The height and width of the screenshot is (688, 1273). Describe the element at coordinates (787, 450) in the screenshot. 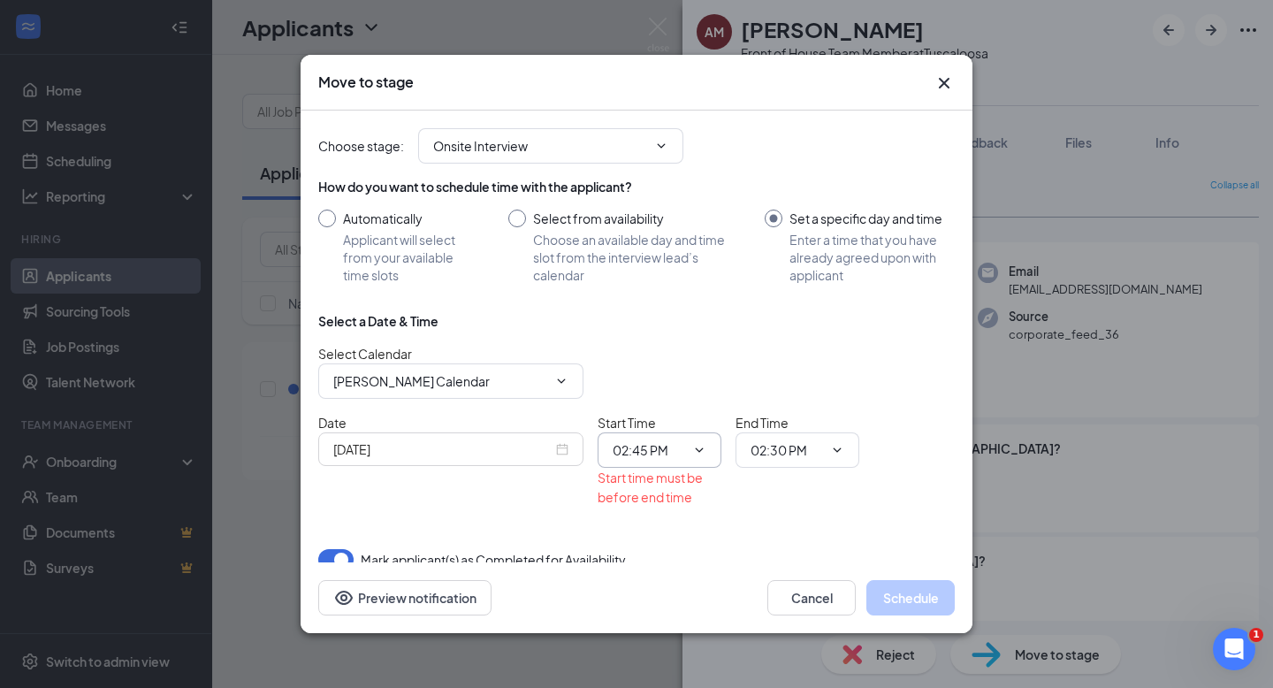

I see `input: End time` at that location.